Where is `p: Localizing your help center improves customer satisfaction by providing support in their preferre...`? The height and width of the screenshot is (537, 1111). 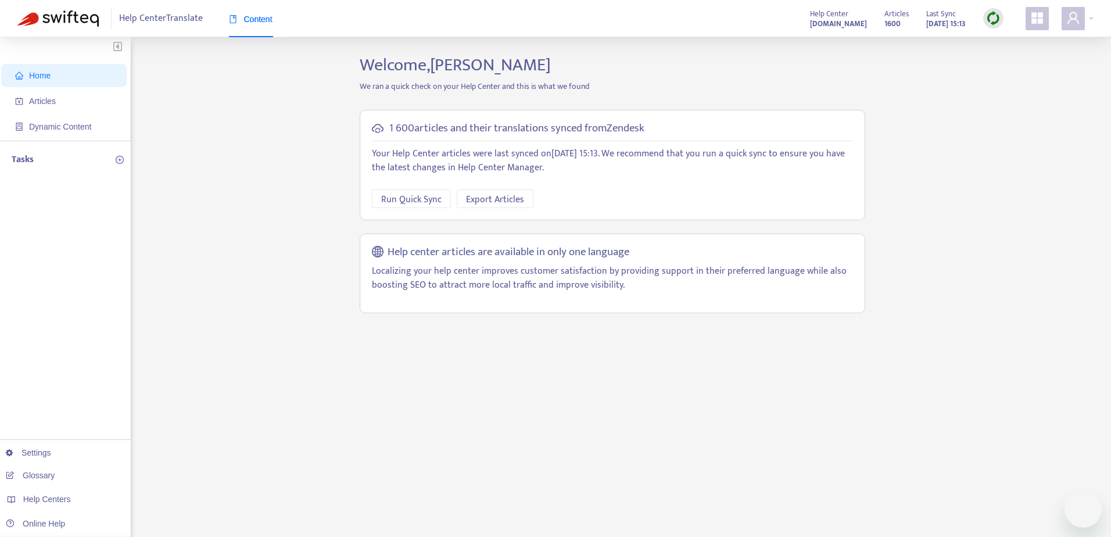
p: Localizing your help center improves customer satisfaction by providing support in their preferre... is located at coordinates (613, 278).